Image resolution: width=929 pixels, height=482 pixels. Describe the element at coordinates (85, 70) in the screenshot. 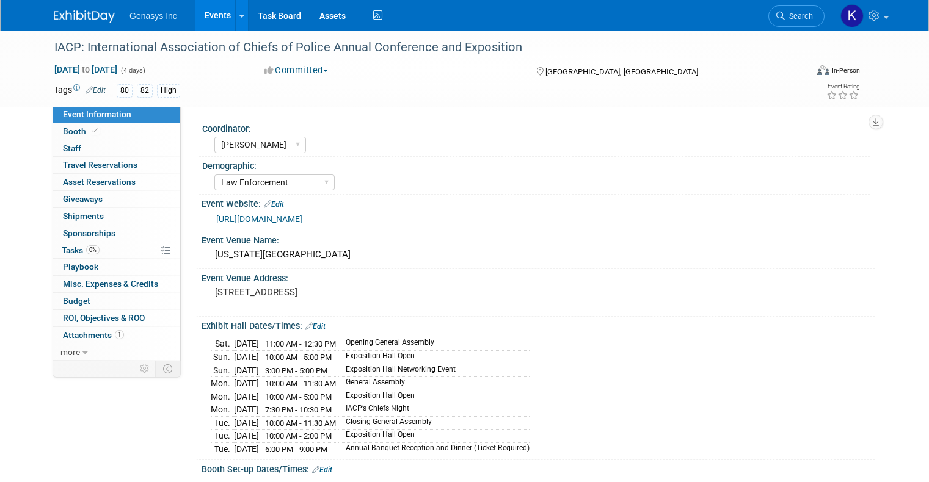

I see `span: to` at that location.